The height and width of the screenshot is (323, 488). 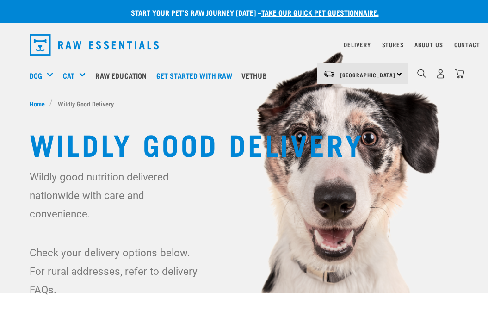 What do you see at coordinates (115, 271) in the screenshot?
I see `p: Check your delivery options below. For rural addresses, refer to delivery FAQs.` at bounding box center [115, 271].